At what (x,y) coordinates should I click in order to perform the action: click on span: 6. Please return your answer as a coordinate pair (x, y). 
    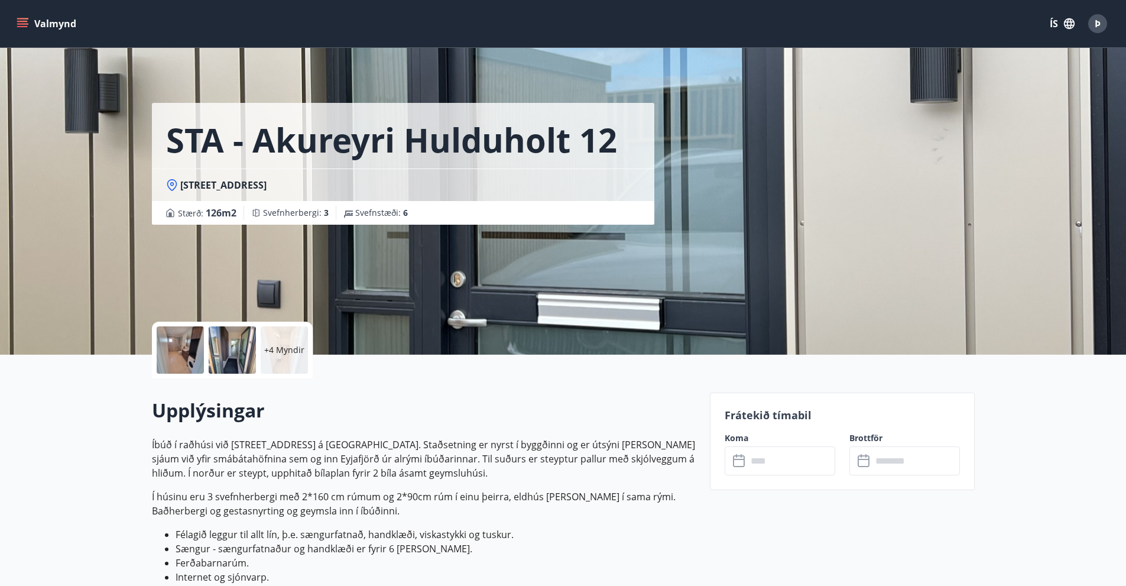
    Looking at the image, I should click on (405, 212).